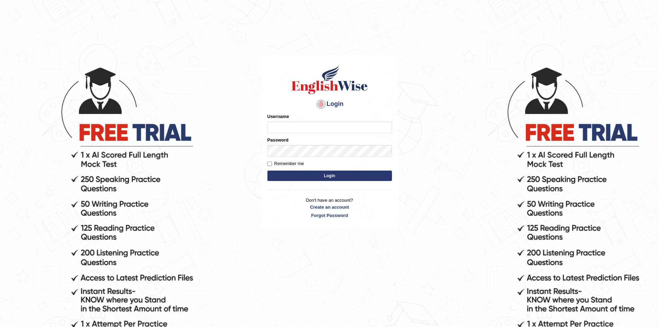 The height and width of the screenshot is (327, 659). What do you see at coordinates (329, 207) in the screenshot?
I see `p: Don't have an account?` at bounding box center [329, 207].